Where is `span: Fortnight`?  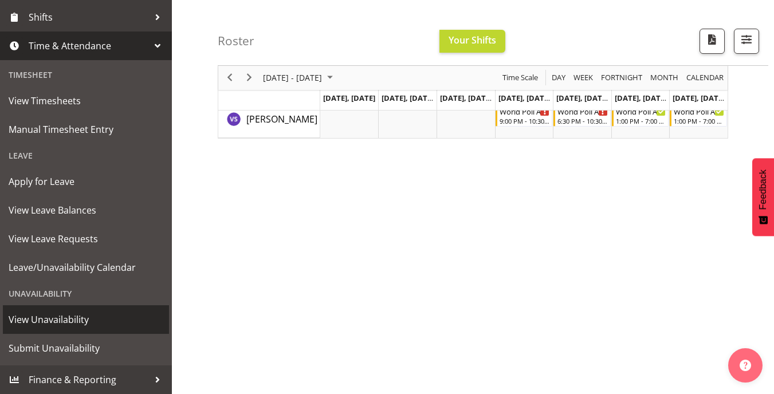
span: Fortnight is located at coordinates (622, 78).